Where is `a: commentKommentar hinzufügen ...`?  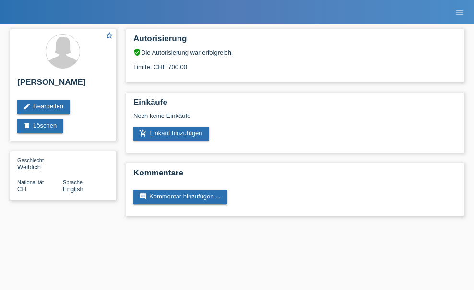
a: commentKommentar hinzufügen ... is located at coordinates (180, 197).